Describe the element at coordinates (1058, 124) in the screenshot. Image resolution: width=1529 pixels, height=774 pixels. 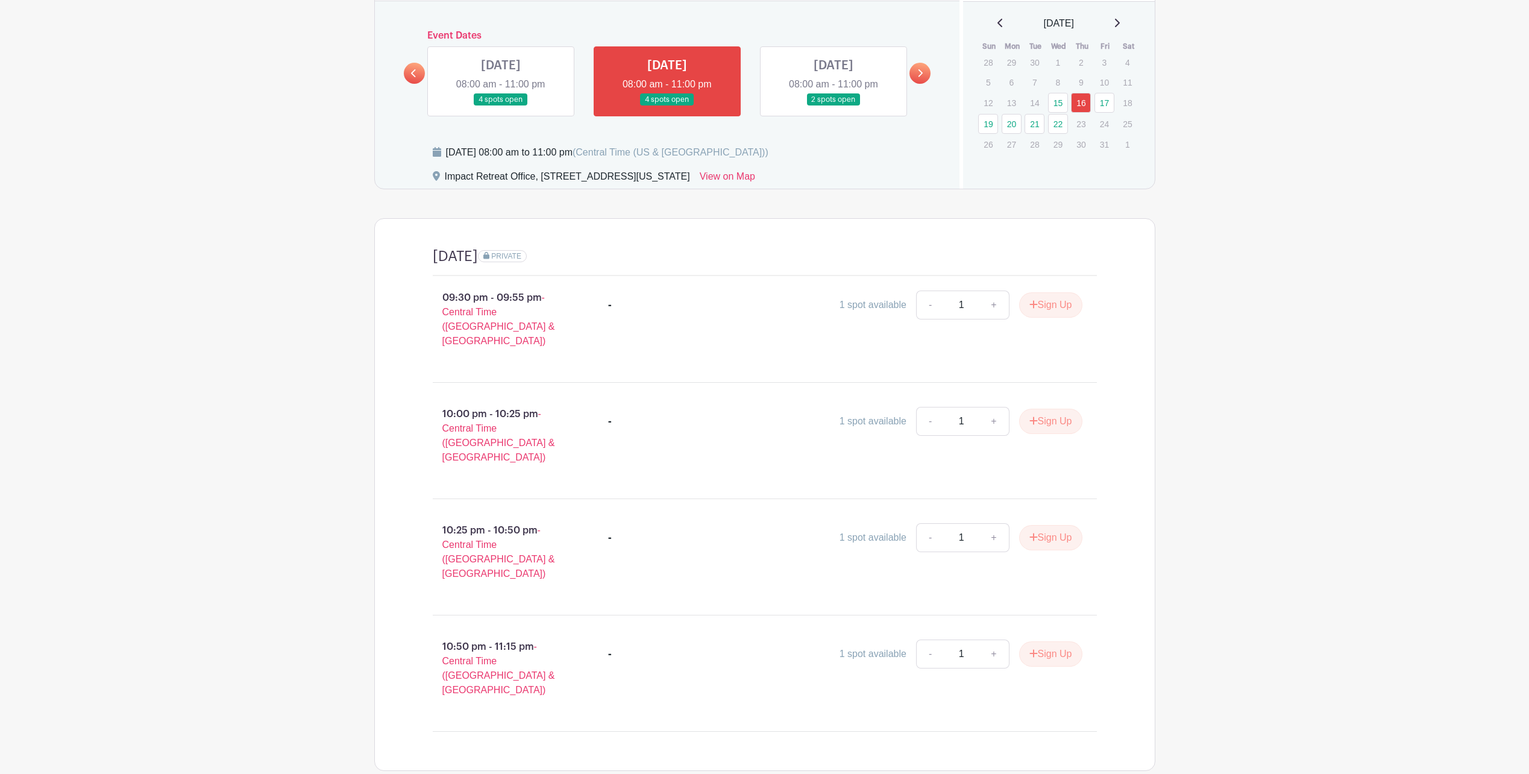
I see `a: 22` at that location.